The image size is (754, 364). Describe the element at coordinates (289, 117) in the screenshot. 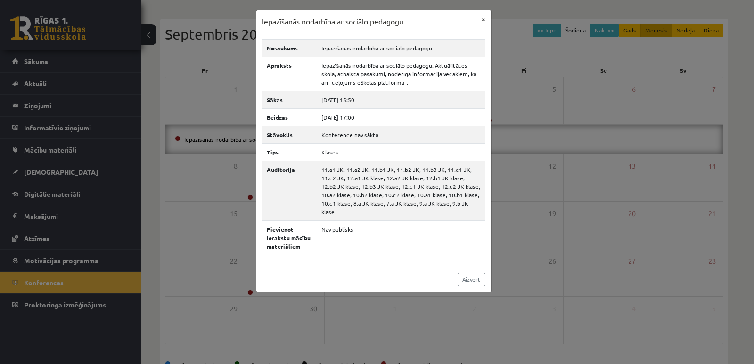

I see `th: Beidzas` at that location.